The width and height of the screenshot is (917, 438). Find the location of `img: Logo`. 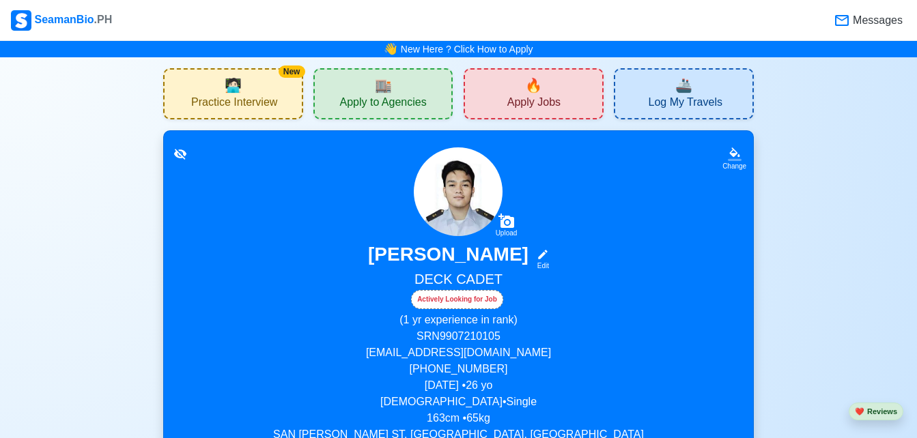

img: Logo is located at coordinates (21, 20).